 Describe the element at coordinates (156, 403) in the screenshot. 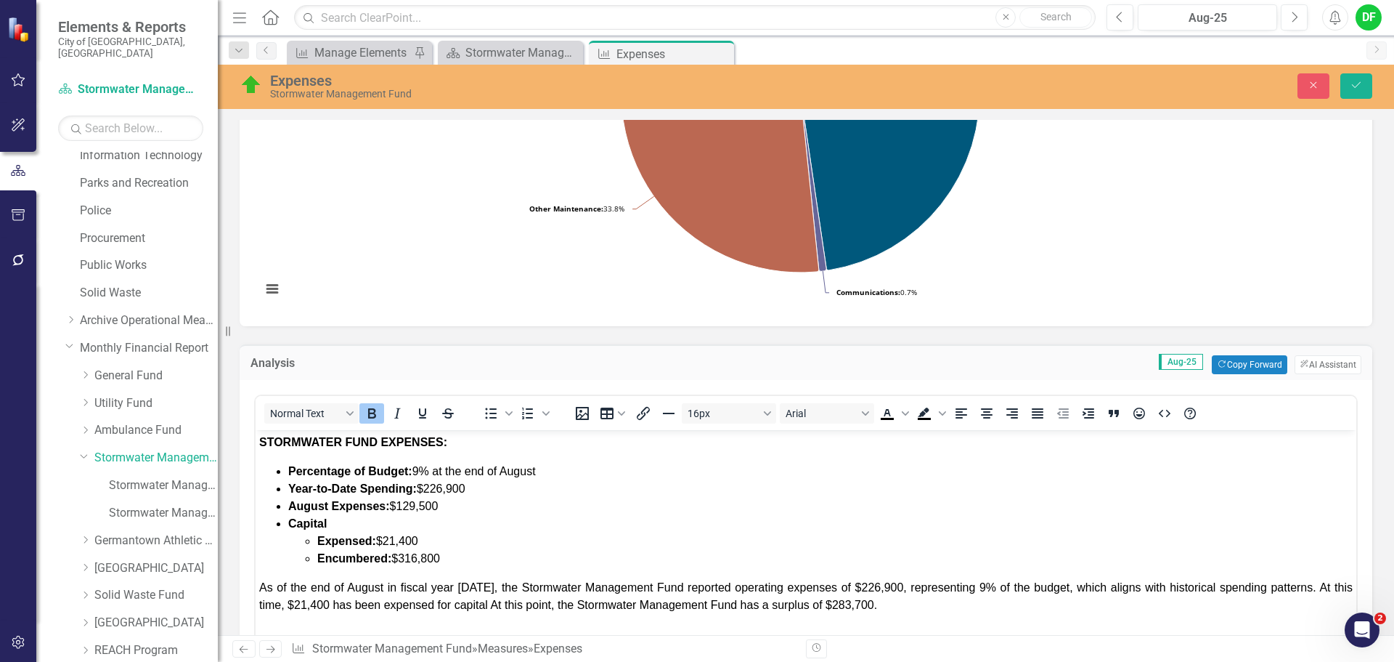

I see `a: Utility Fund` at that location.